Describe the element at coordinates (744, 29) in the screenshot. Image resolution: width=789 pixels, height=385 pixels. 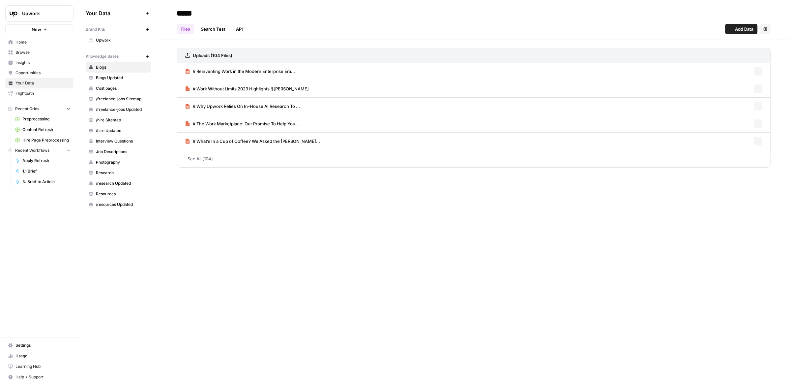
I see `span: Add Data` at that location.